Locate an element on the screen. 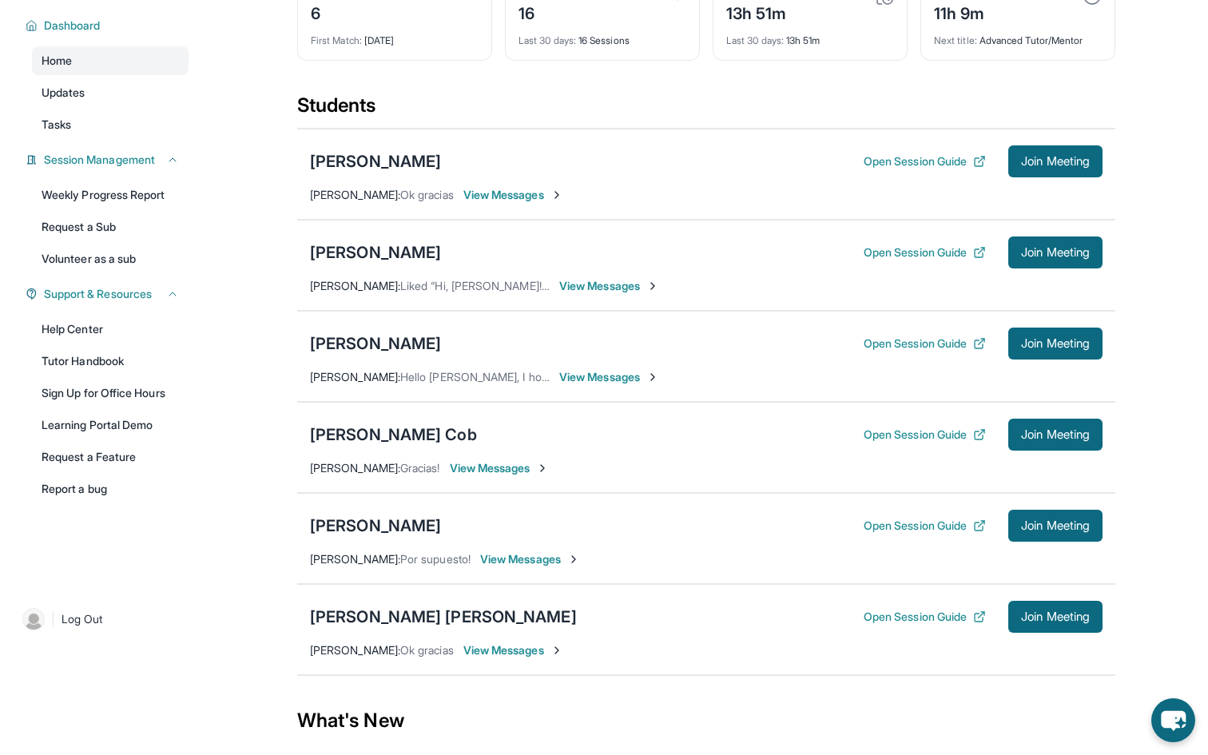  div: Advanced Tutor/Mentor is located at coordinates (1018, 36).